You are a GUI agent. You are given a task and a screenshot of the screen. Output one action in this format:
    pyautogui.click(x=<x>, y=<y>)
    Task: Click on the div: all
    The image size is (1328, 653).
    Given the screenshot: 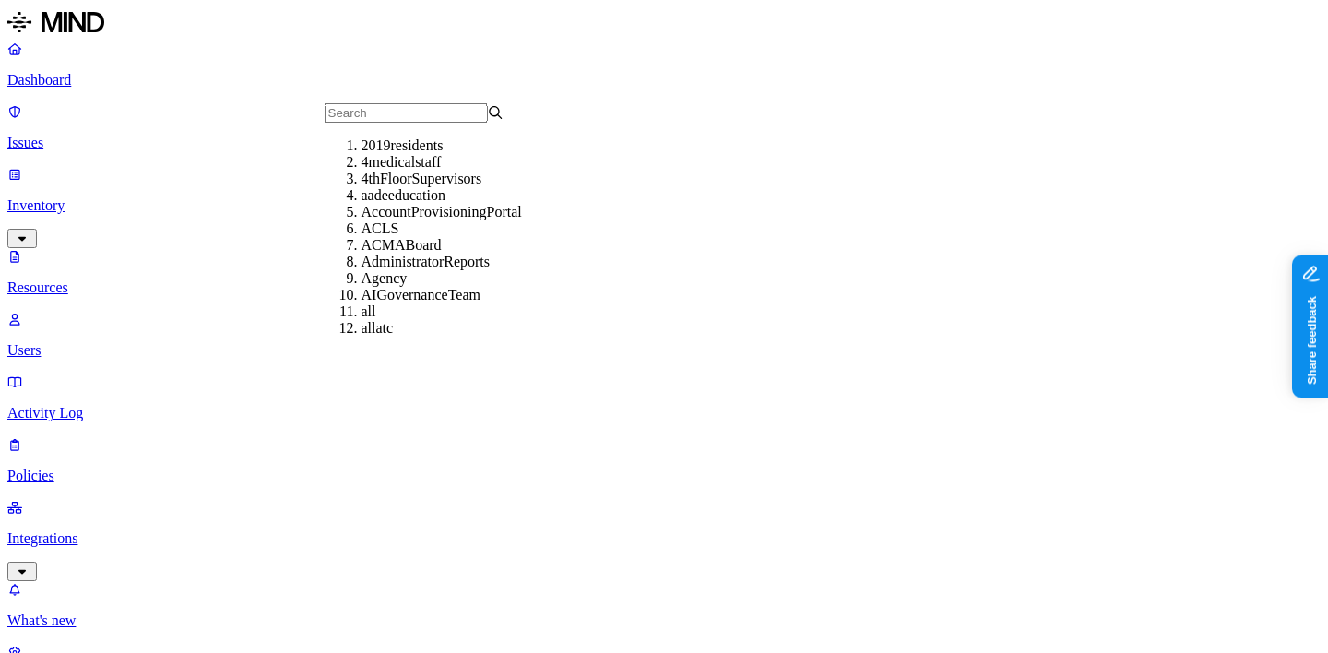 What is the action you would take?
    pyautogui.click(x=451, y=312)
    